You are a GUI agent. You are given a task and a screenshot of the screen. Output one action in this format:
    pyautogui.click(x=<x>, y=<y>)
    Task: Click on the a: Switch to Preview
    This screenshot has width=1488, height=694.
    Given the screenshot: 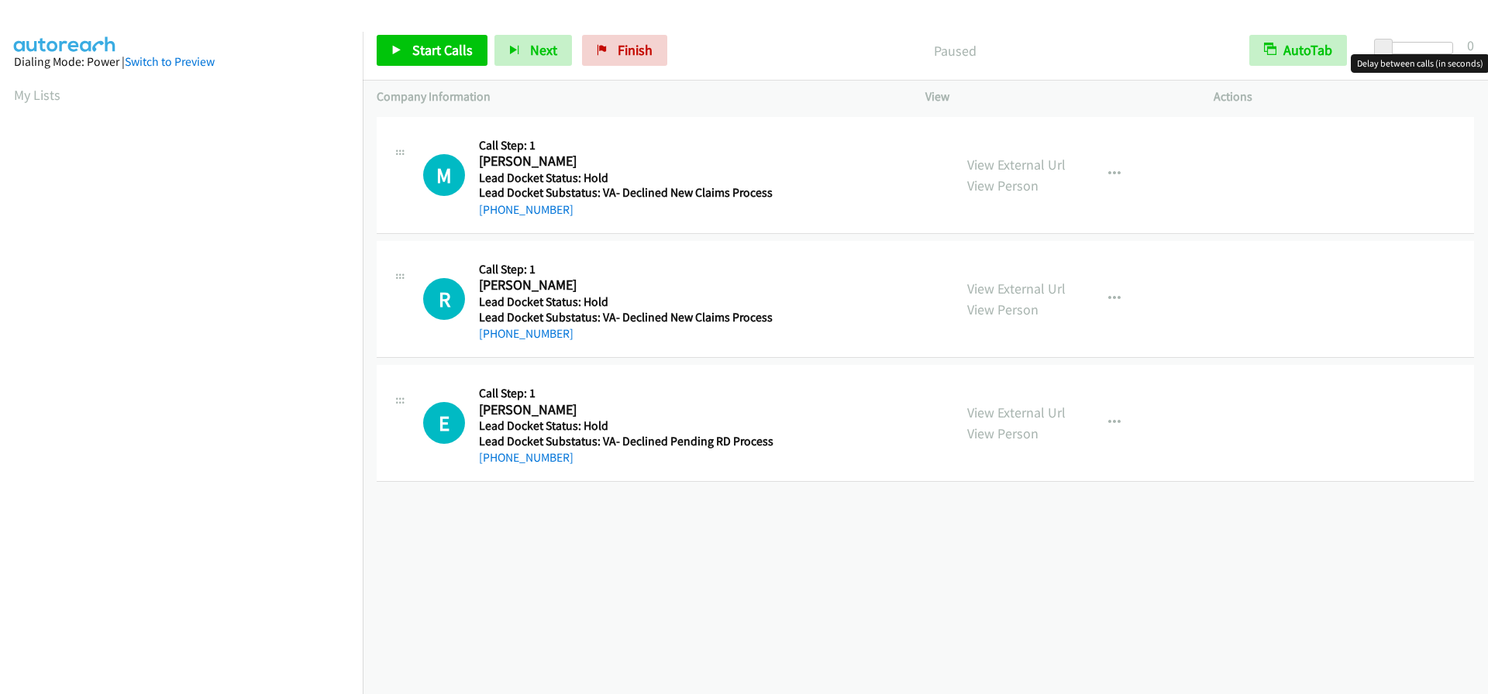 What is the action you would take?
    pyautogui.click(x=170, y=61)
    